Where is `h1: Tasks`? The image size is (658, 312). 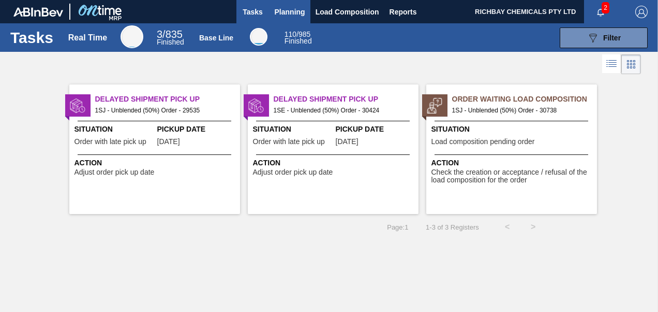 h1: Tasks is located at coordinates (32, 37).